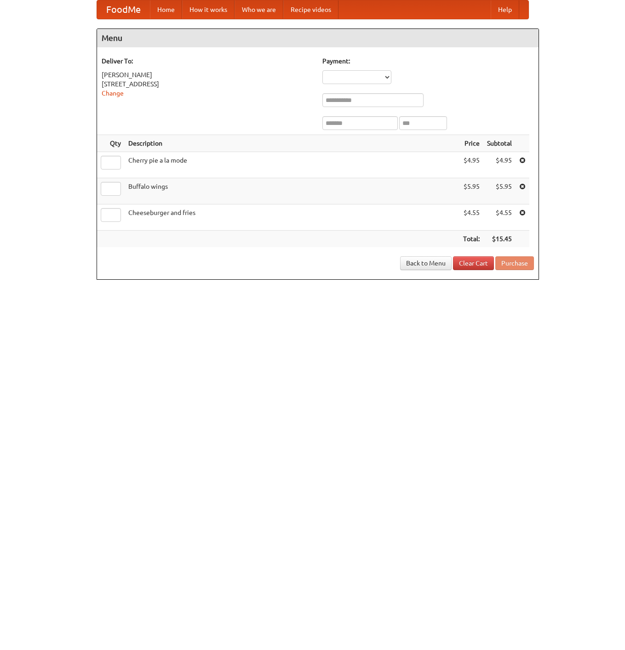 Image resolution: width=625 pixels, height=650 pixels. What do you see at coordinates (113, 93) in the screenshot?
I see `a: Change` at bounding box center [113, 93].